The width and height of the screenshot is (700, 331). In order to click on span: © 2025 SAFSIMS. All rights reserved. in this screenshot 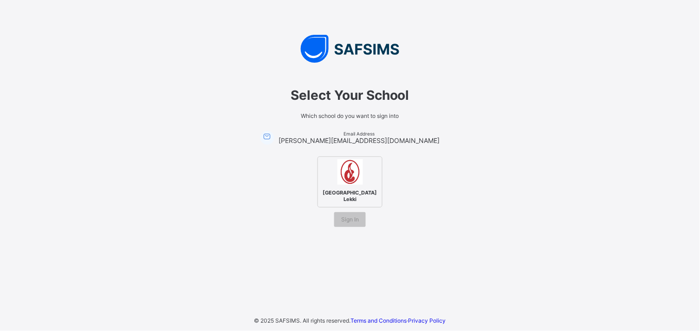, I will do `click(303, 320)`.